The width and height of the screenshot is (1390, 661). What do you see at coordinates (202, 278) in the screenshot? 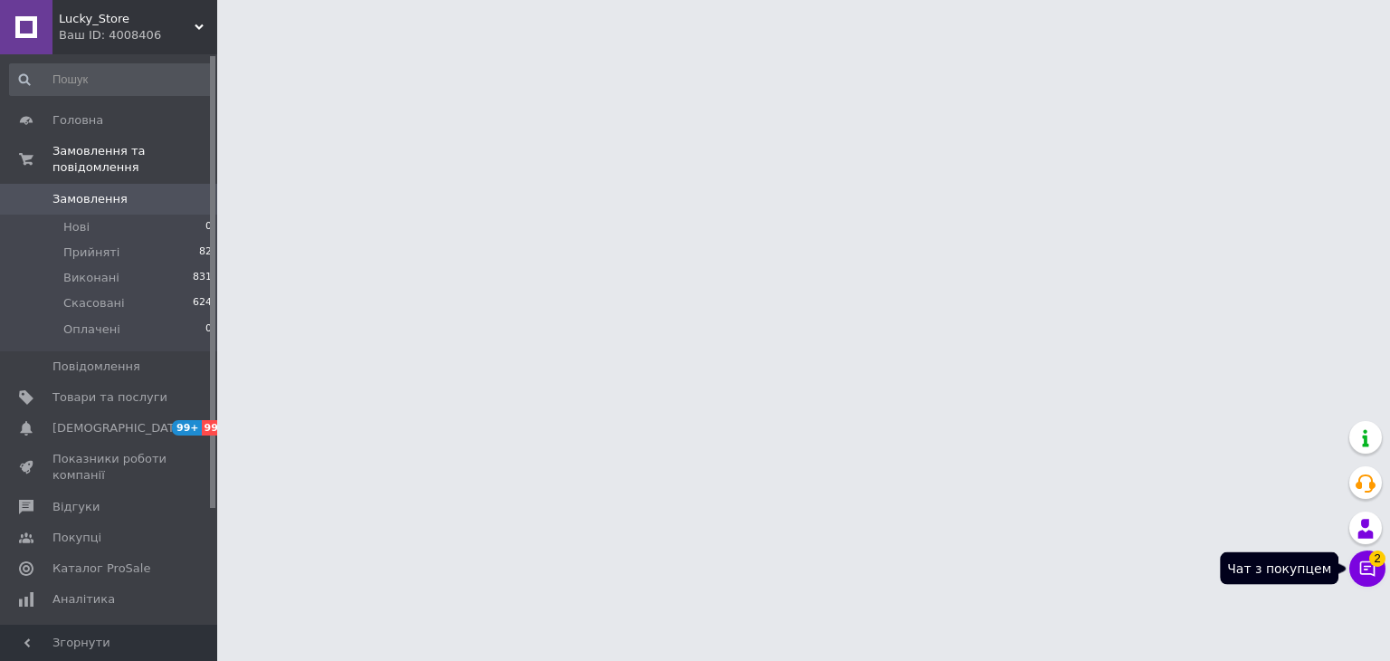
I see `span: 831` at bounding box center [202, 278].